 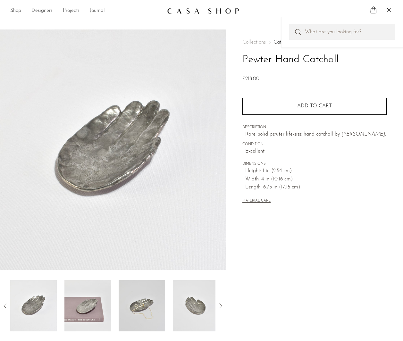 I want to click on span: DESCRIPTION, so click(x=315, y=128).